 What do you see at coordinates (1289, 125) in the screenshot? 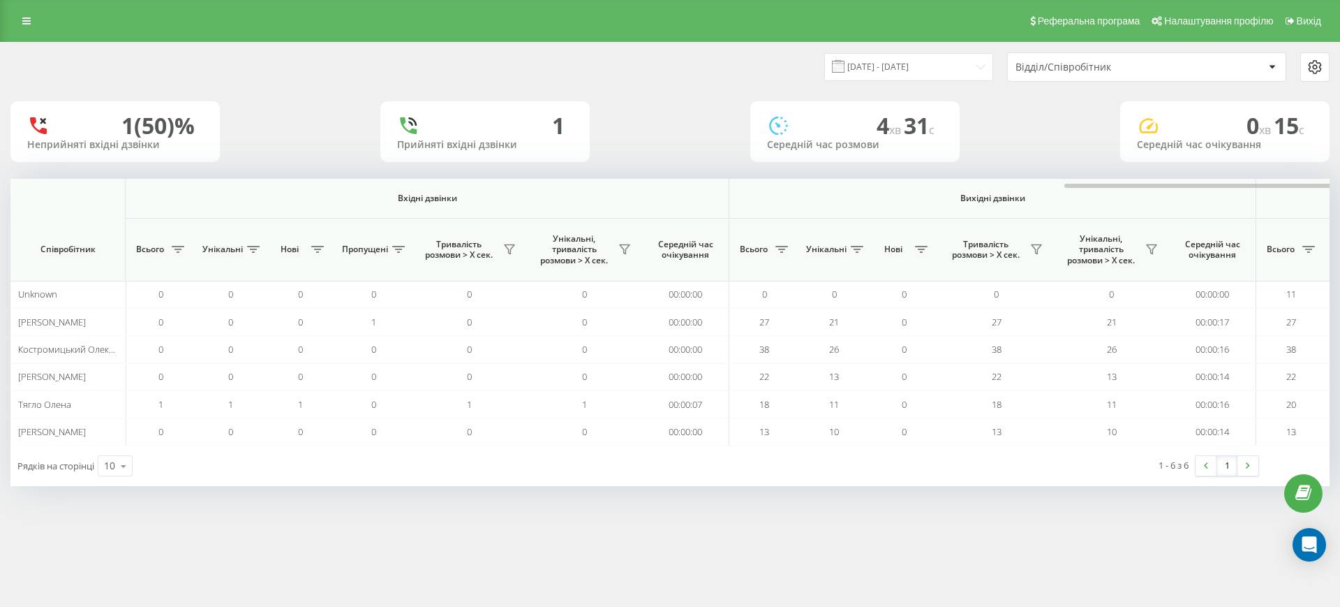
I see `span: 15` at bounding box center [1289, 125].